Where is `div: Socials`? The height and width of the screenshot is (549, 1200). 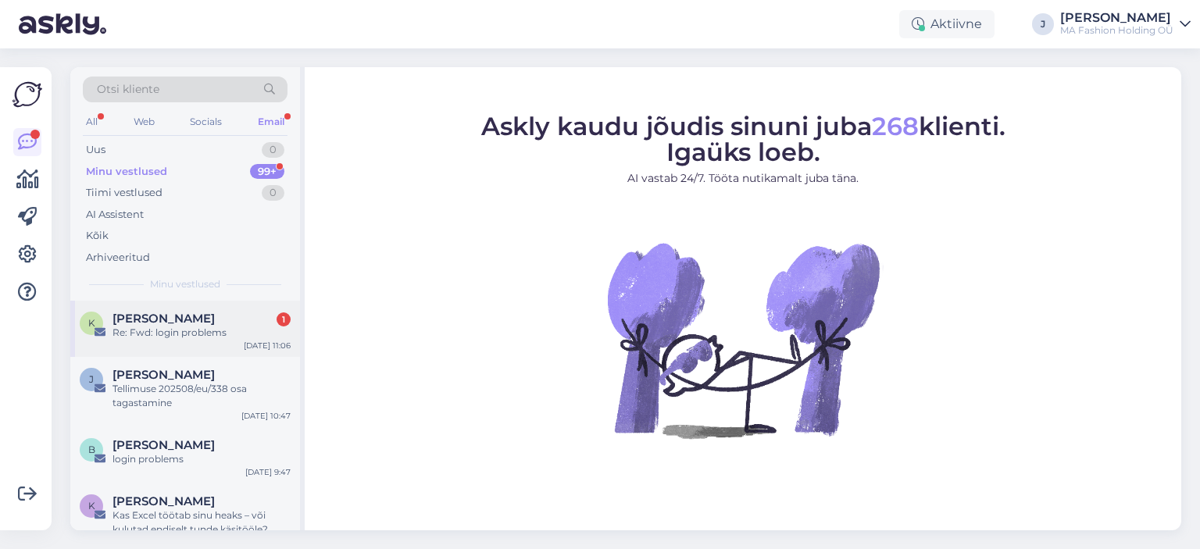
div: Socials is located at coordinates (205, 122).